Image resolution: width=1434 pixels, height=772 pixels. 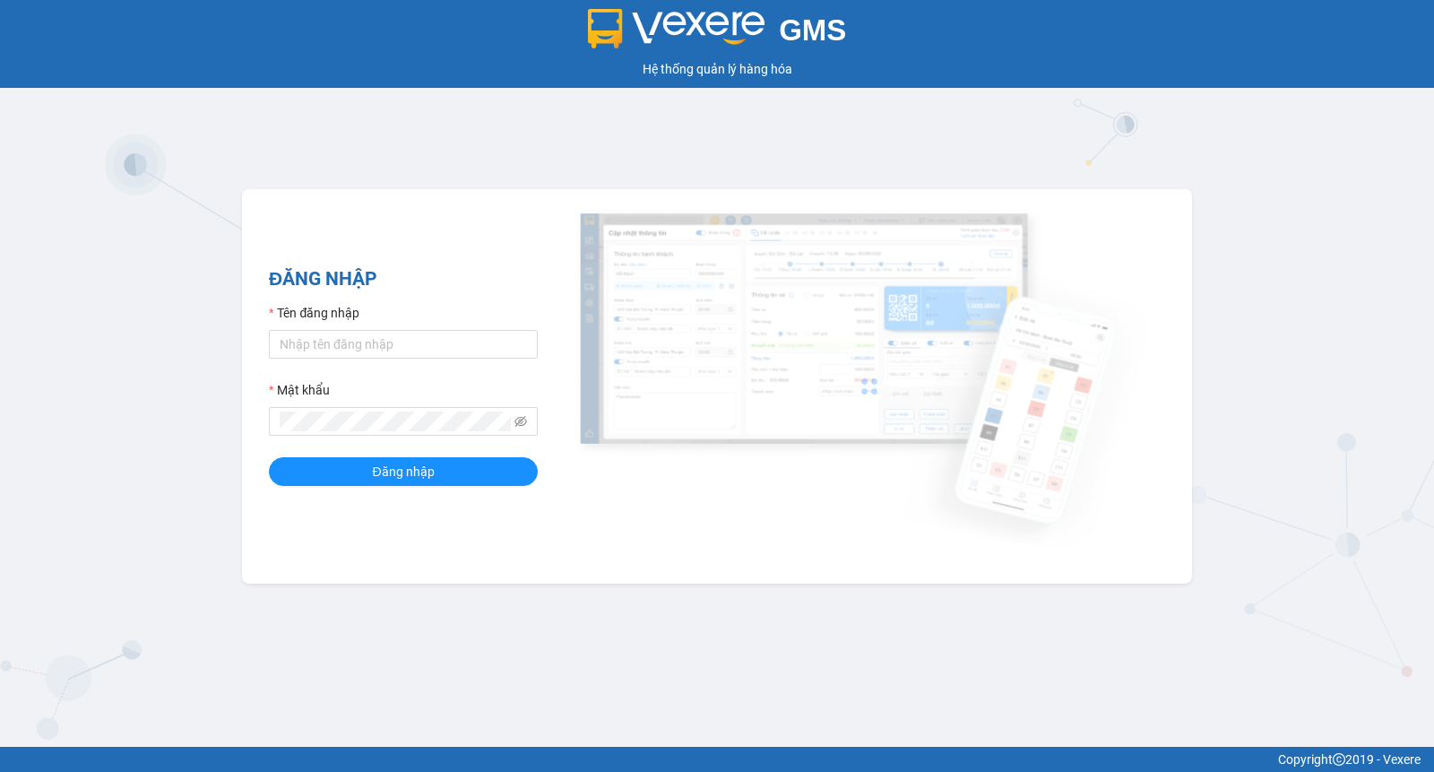 What do you see at coordinates (395, 421) in the screenshot?
I see `input: Mật khẩu` at bounding box center [395, 421].